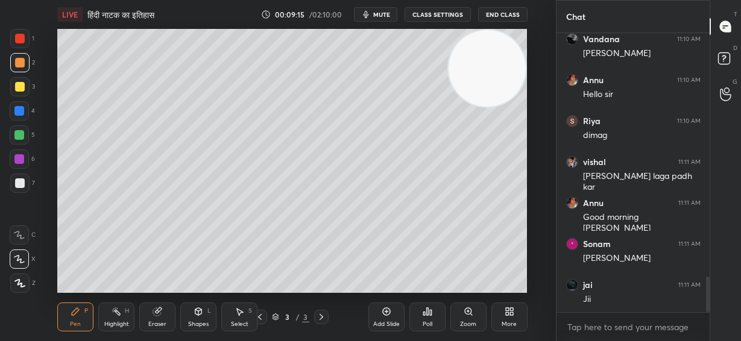 The width and height of the screenshot is (741, 341). Describe the element at coordinates (250, 311) in the screenshot. I see `div: S` at that location.